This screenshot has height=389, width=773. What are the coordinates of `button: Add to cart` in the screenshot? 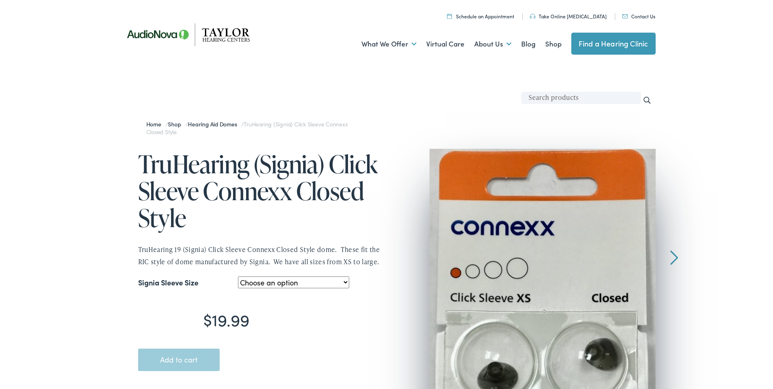 It's located at (179, 360).